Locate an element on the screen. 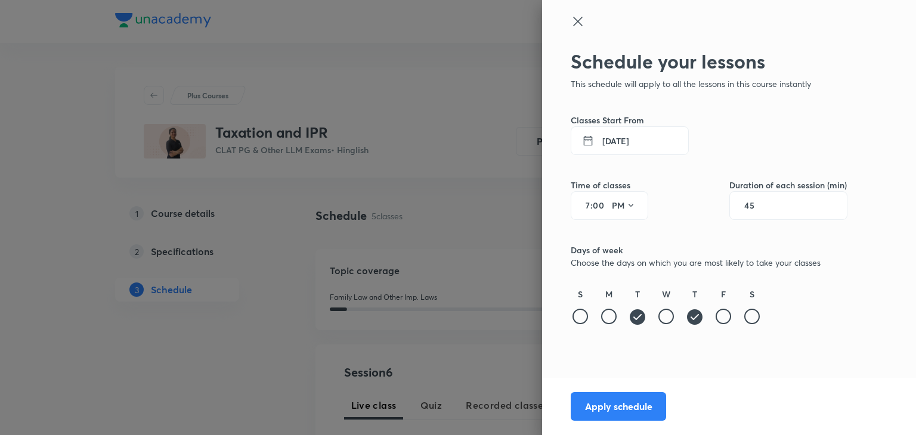 Image resolution: width=916 pixels, height=435 pixels. h2: Schedule your lessons is located at coordinates (709, 61).